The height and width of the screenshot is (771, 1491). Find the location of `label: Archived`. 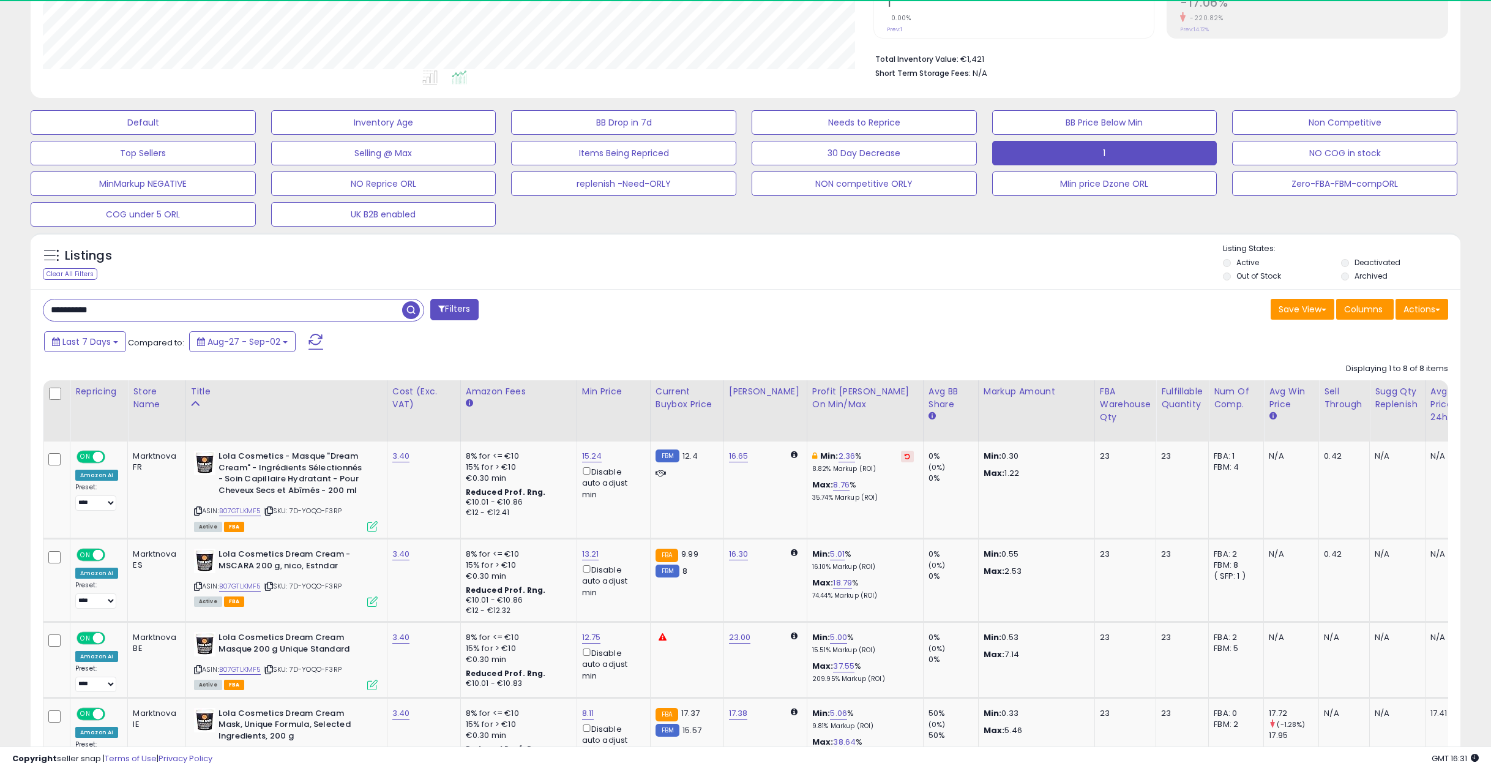

label: Archived is located at coordinates (1371, 275).